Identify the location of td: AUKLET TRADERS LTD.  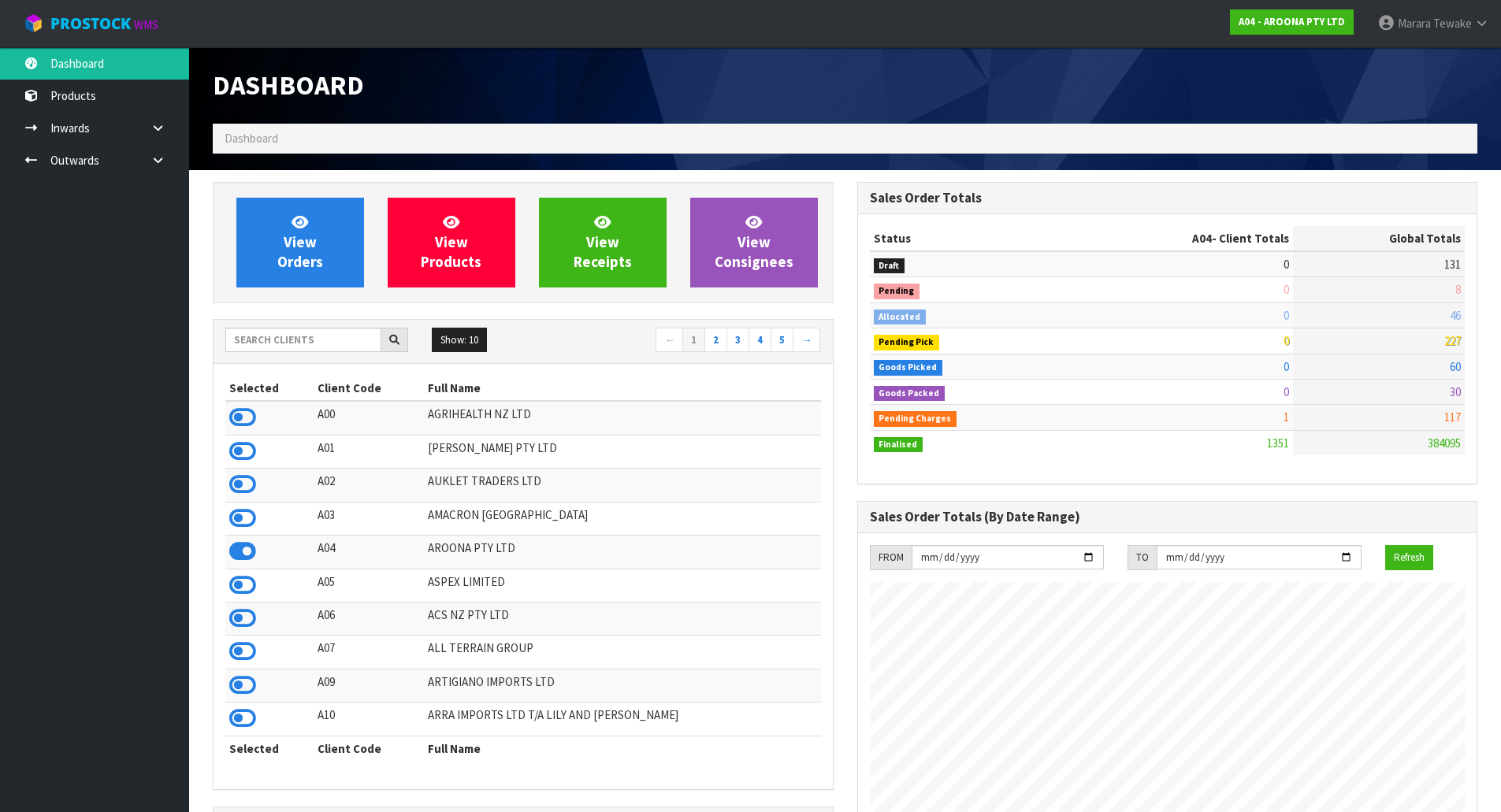
(623, 485).